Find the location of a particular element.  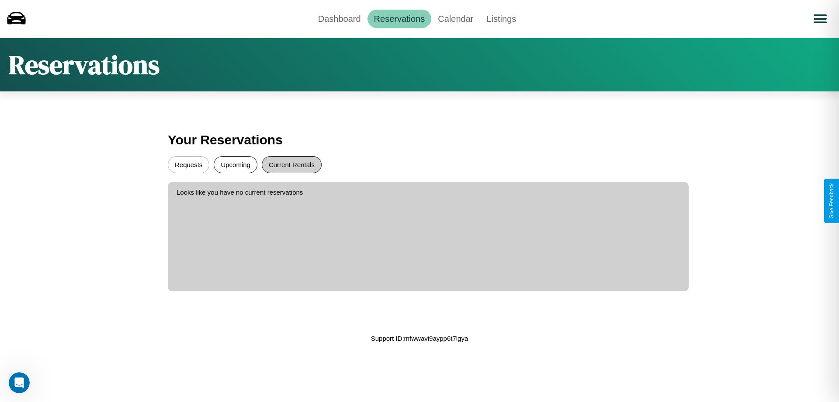

button: Current Rentals is located at coordinates (291, 164).